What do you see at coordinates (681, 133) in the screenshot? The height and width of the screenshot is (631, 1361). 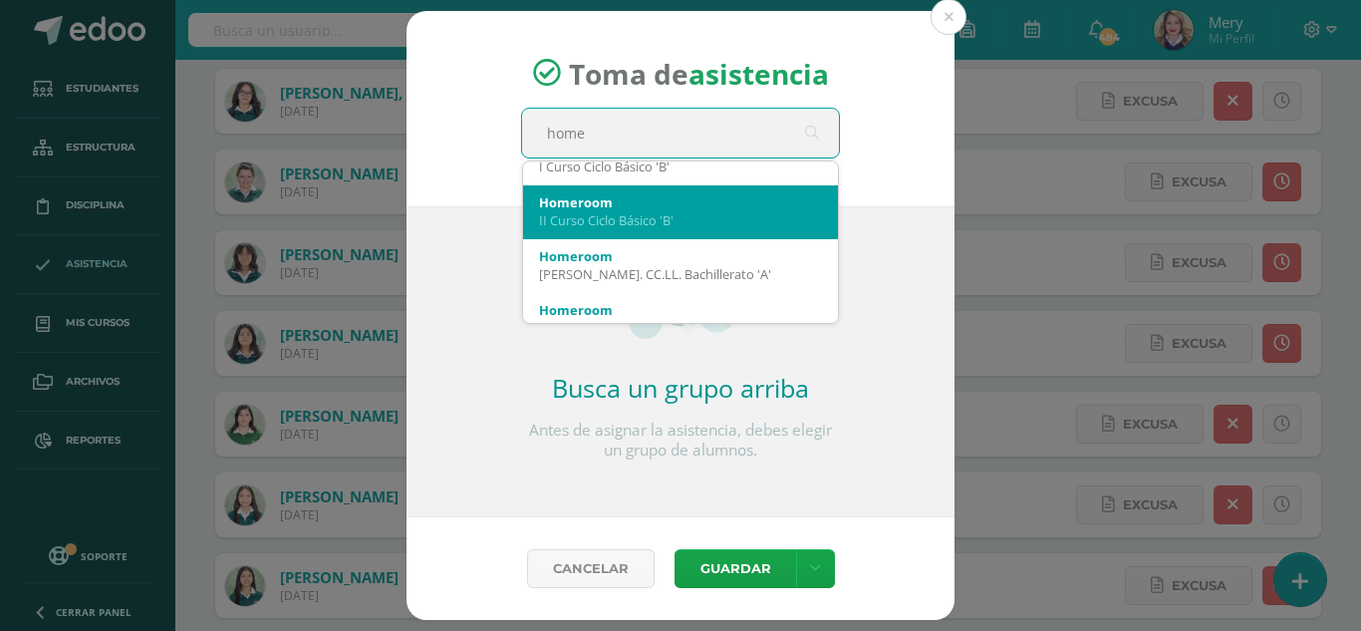 I see `input: Busca un grado o sección aquí...` at bounding box center [681, 133].